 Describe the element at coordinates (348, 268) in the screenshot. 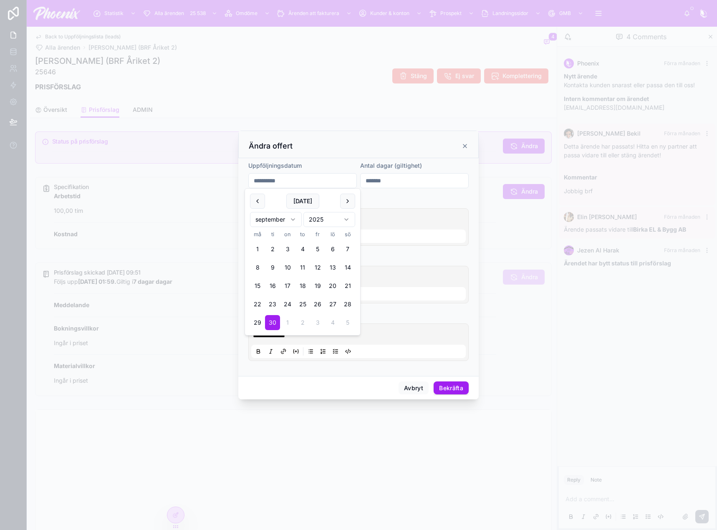

I see `button: söndag 14 september 2025` at that location.